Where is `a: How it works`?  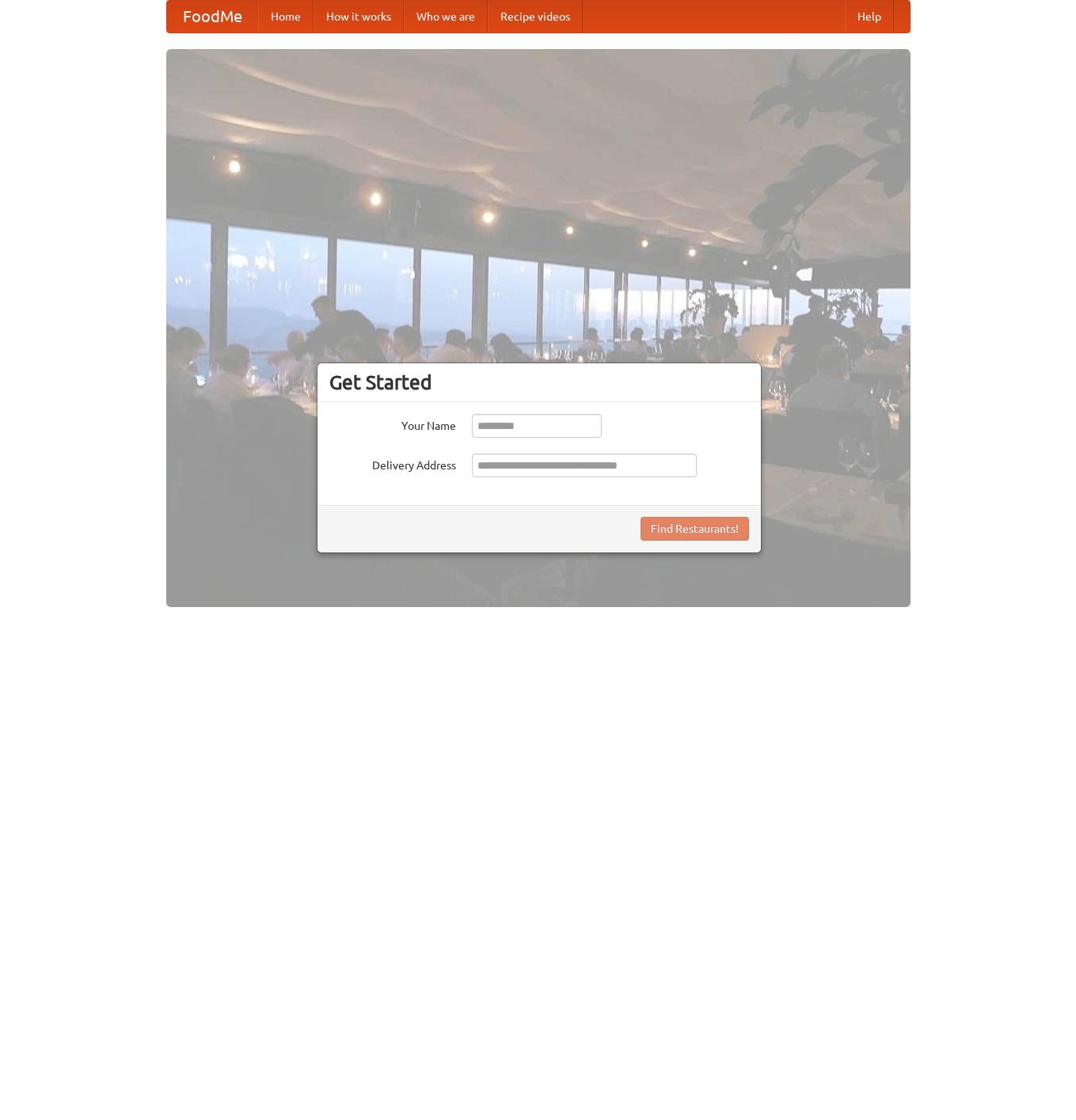 a: How it works is located at coordinates (359, 17).